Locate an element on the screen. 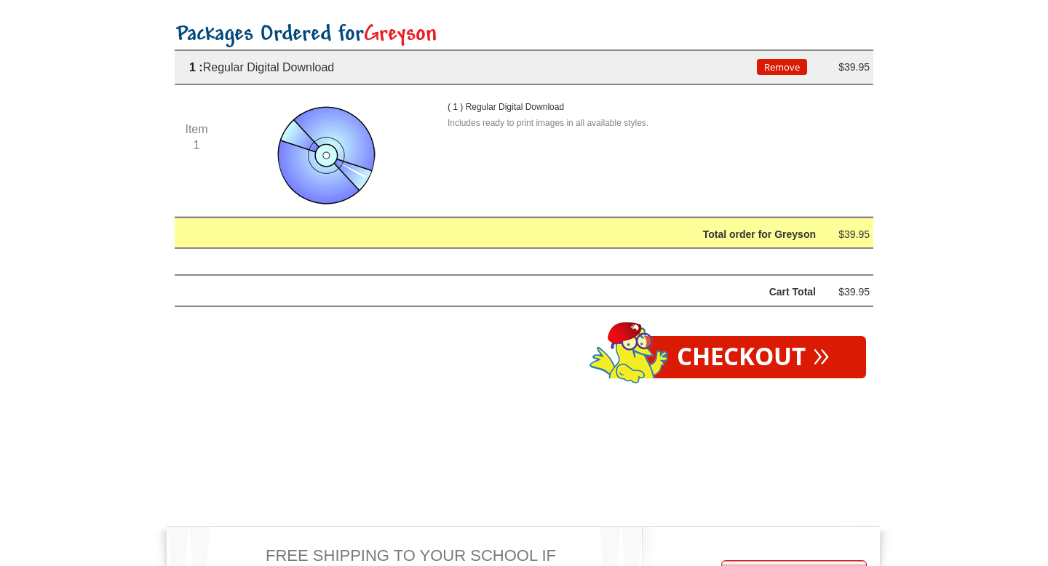  p: Includes ready to print images in all available styles. is located at coordinates (648, 124).